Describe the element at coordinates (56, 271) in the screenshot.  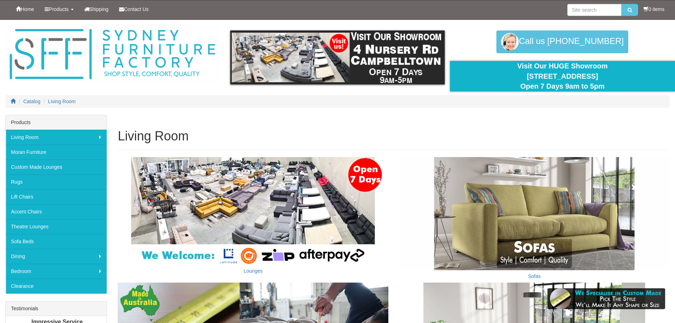
I see `a: Bedroom` at that location.